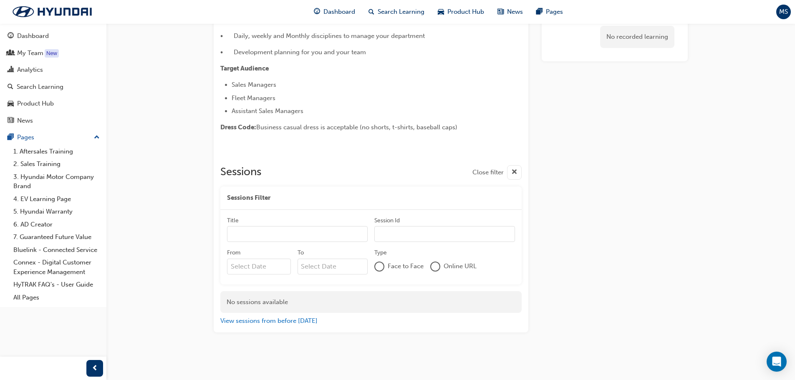 This screenshot has width=795, height=380. I want to click on input: To, so click(333, 267).